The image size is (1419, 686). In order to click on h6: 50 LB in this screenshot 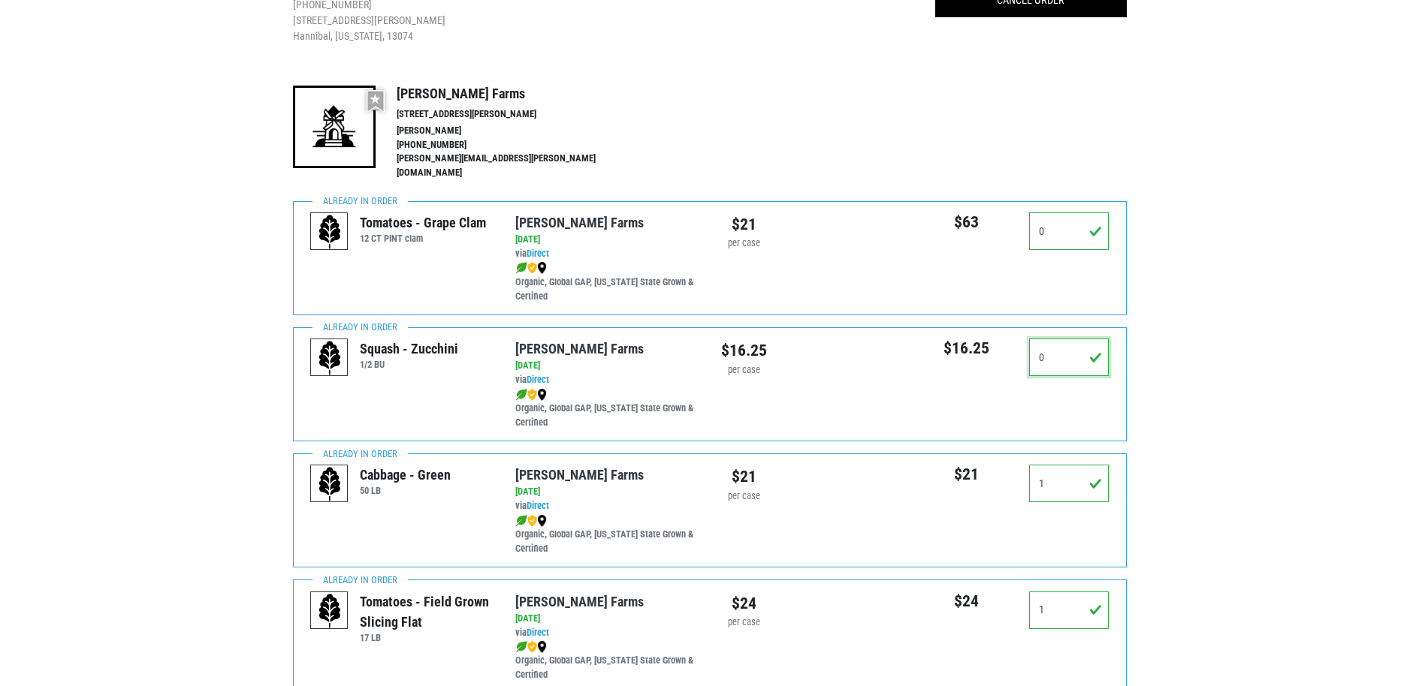, I will do `click(405, 490)`.